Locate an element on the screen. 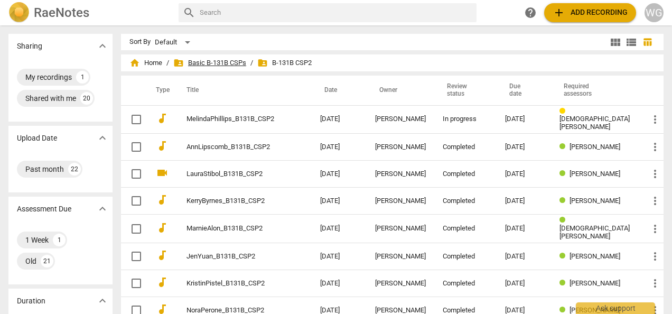  div: In progress is located at coordinates (466, 119).